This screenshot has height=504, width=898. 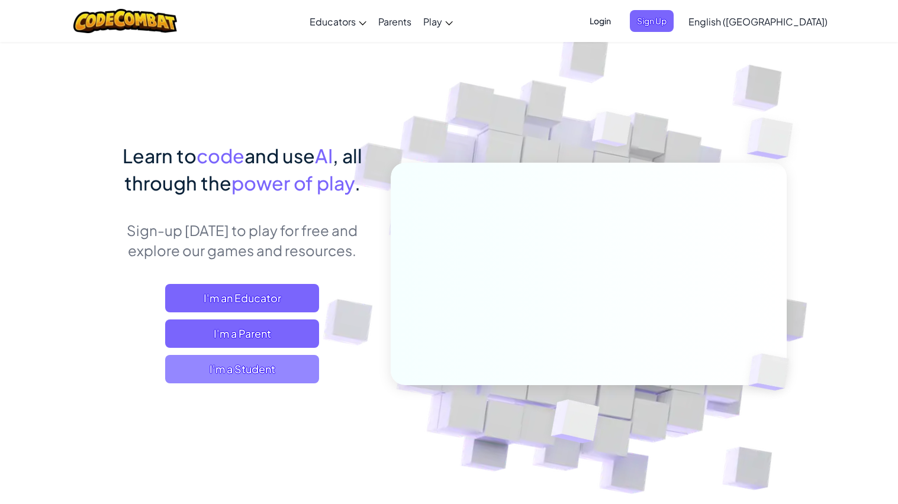 I want to click on button: I'm a Student, so click(x=242, y=369).